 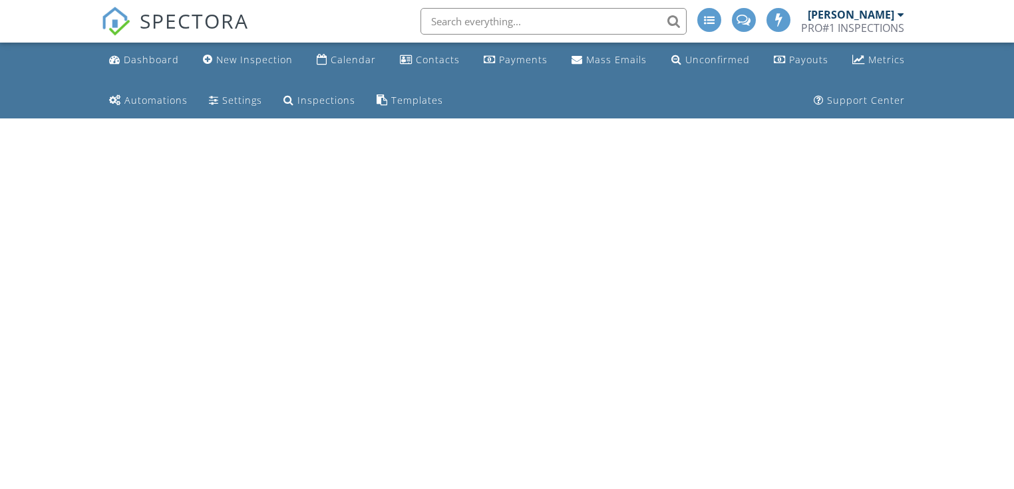 I want to click on div: Payouts, so click(x=808, y=59).